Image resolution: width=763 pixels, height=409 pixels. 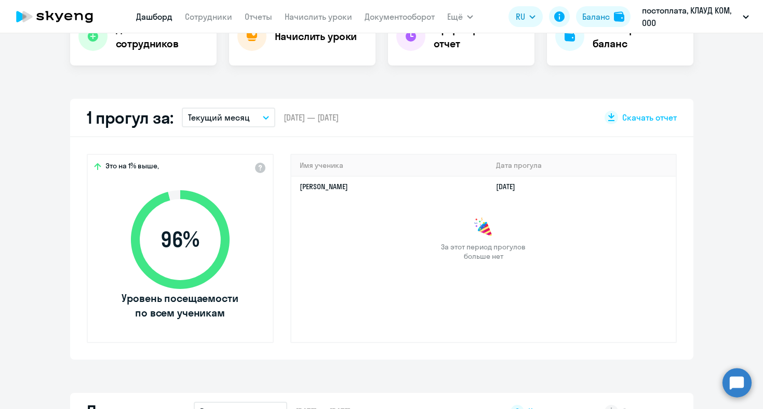 I want to click on button: Ещё, so click(x=460, y=17).